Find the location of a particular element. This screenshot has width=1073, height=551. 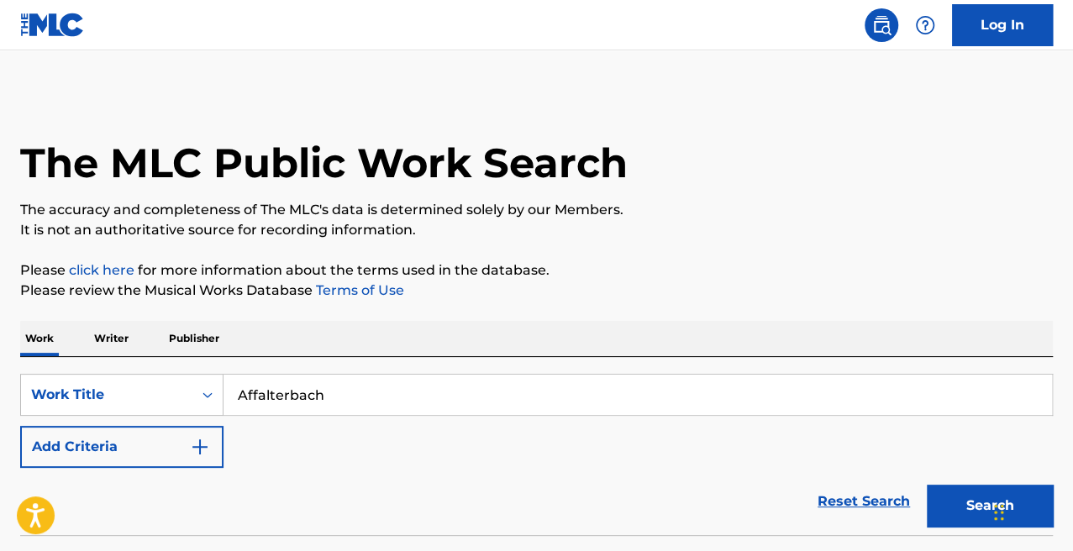

button: Search is located at coordinates (989, 506).